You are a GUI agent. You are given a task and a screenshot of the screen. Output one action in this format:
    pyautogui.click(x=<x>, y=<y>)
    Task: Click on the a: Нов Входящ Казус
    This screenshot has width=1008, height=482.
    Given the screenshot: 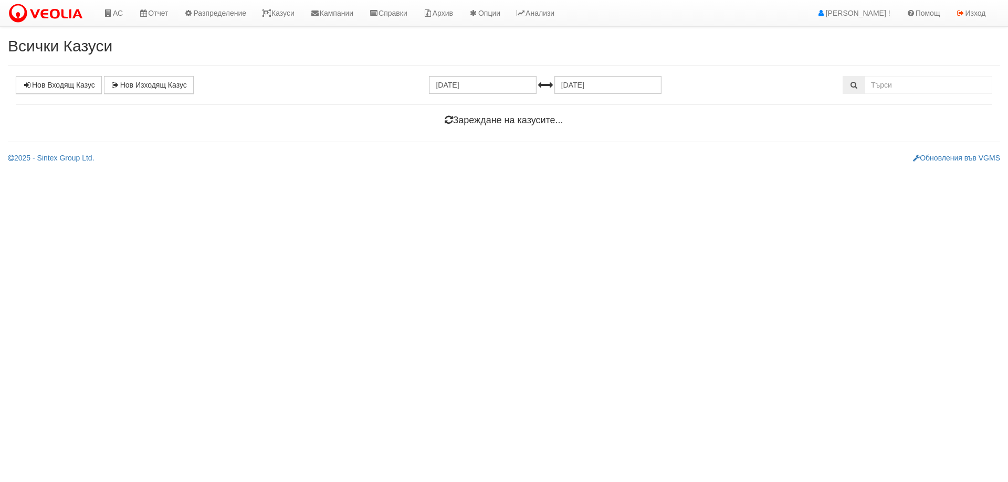 What is the action you would take?
    pyautogui.click(x=59, y=85)
    